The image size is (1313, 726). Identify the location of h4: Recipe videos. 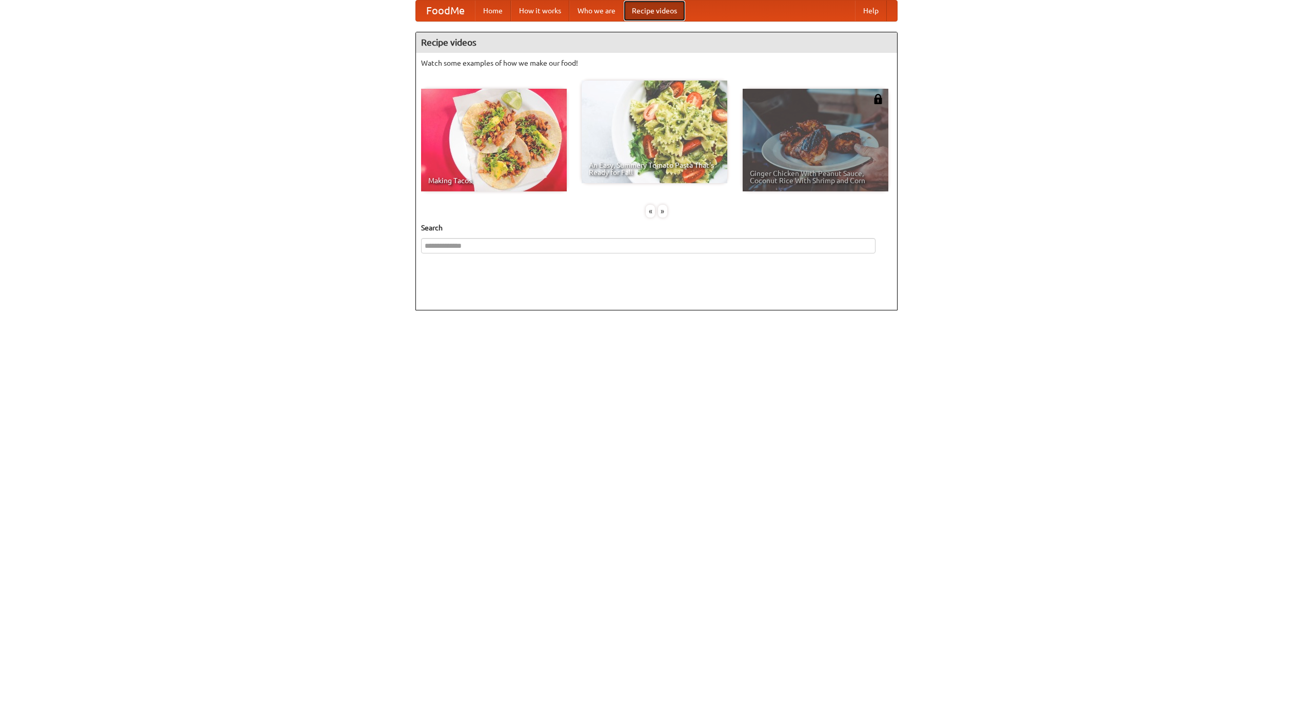
(656, 43).